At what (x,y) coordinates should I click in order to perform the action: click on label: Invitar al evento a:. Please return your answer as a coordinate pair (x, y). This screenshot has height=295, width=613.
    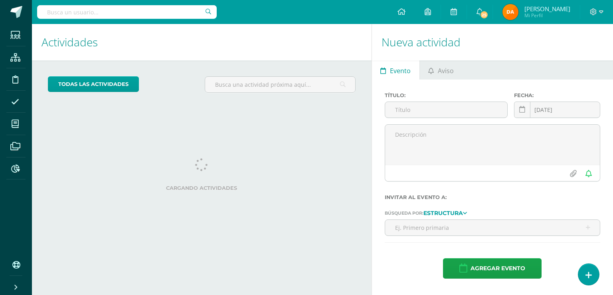
    Looking at the image, I should click on (493, 197).